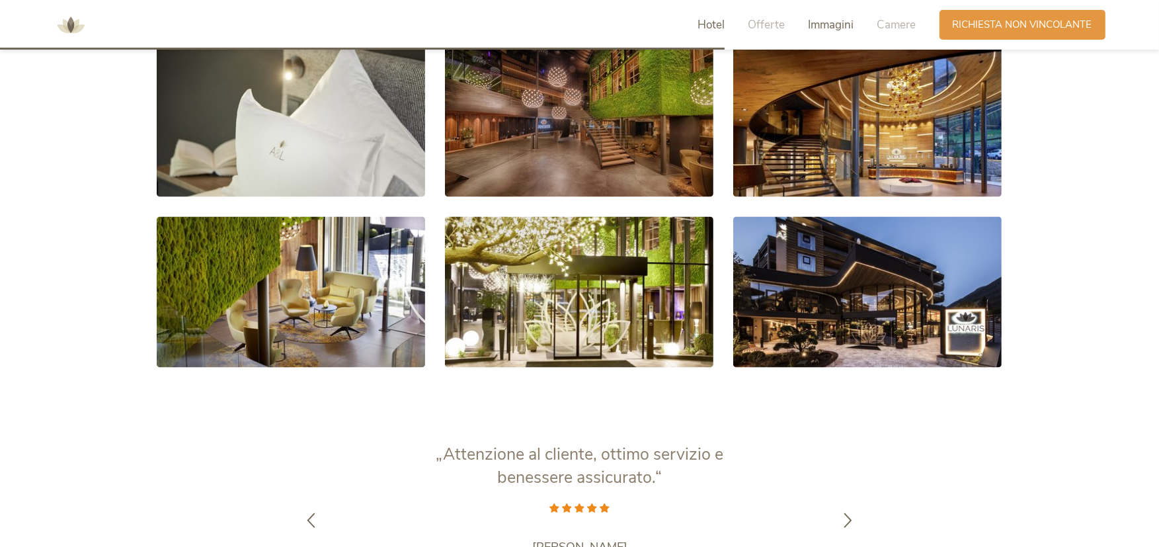 The image size is (1159, 547). What do you see at coordinates (897, 24) in the screenshot?
I see `span: Camere` at bounding box center [897, 24].